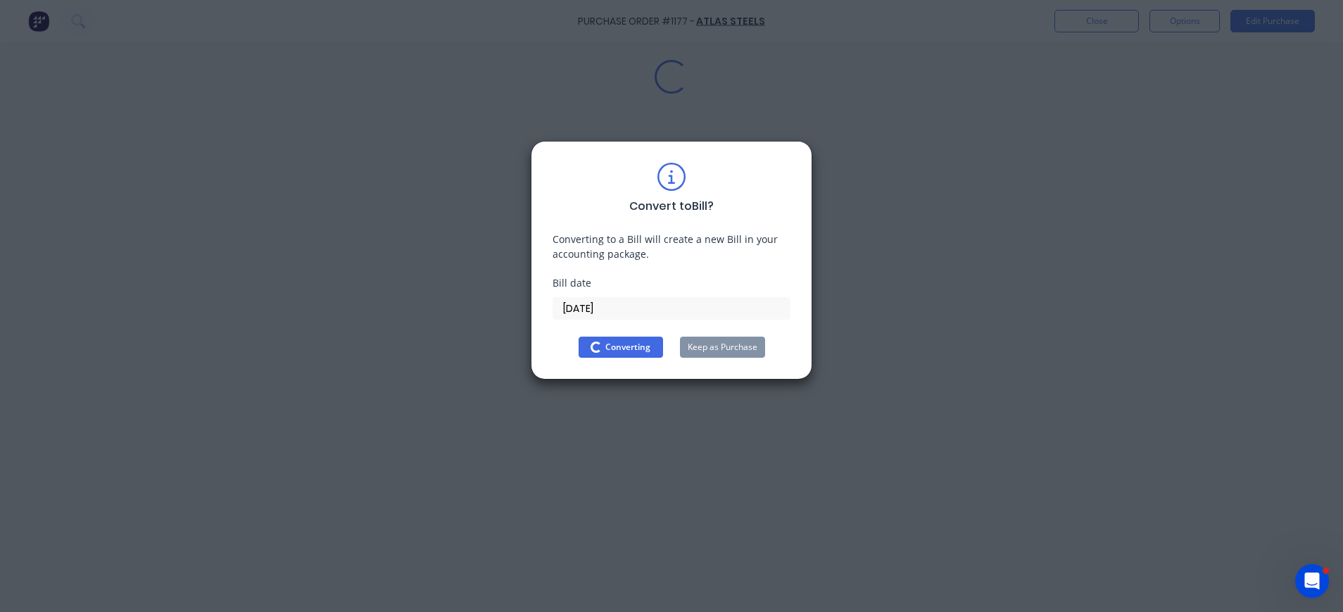 The height and width of the screenshot is (612, 1343). Describe the element at coordinates (671, 282) in the screenshot. I see `div: Bill date` at that location.